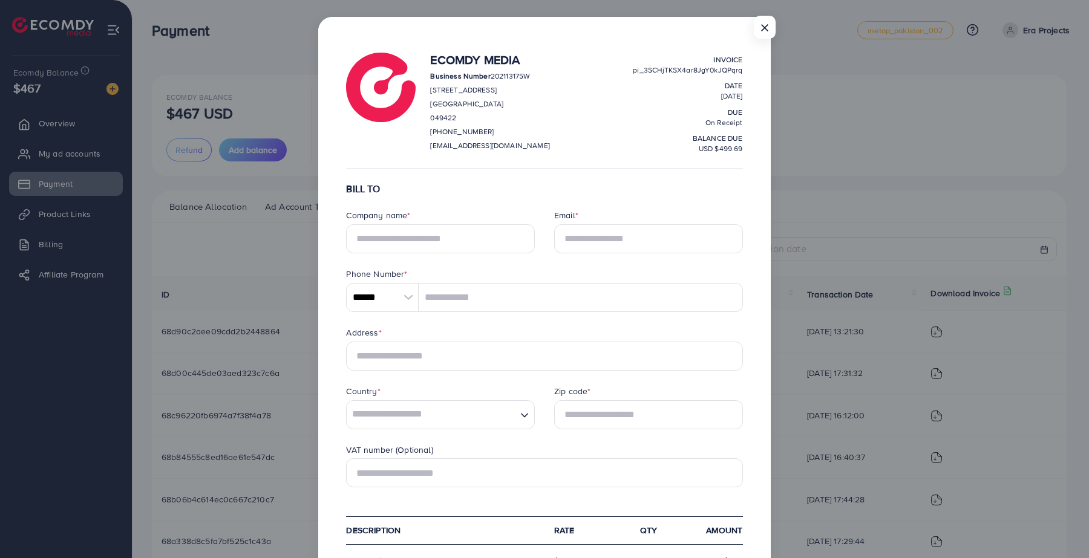  Describe the element at coordinates (431, 415) in the screenshot. I see `input: Search for option` at that location.